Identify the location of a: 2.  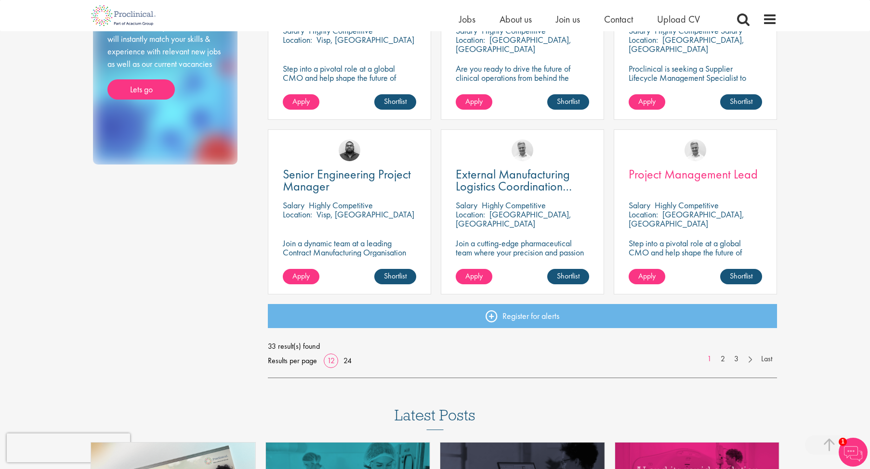
(722, 359).